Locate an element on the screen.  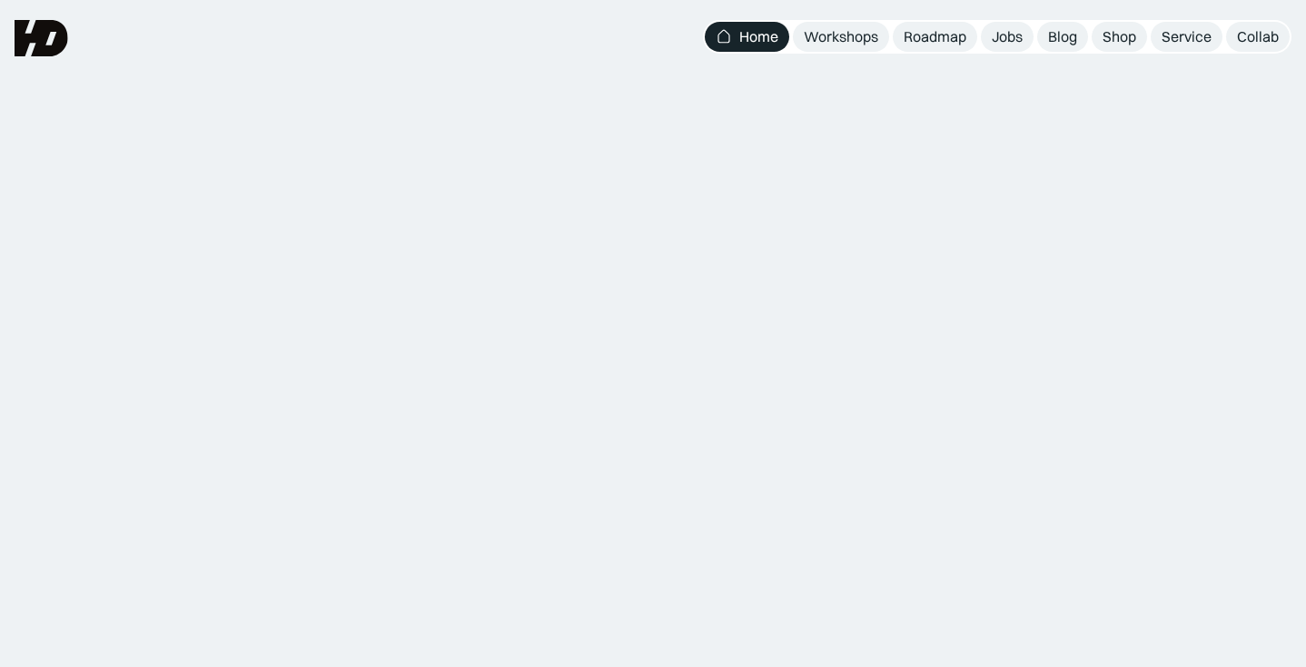
div: Blog is located at coordinates (1063, 36).